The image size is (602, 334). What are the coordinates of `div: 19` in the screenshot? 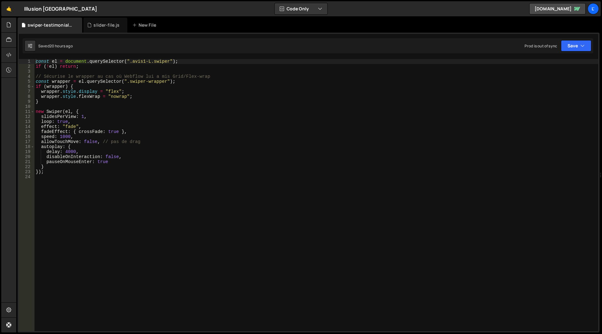 It's located at (27, 152).